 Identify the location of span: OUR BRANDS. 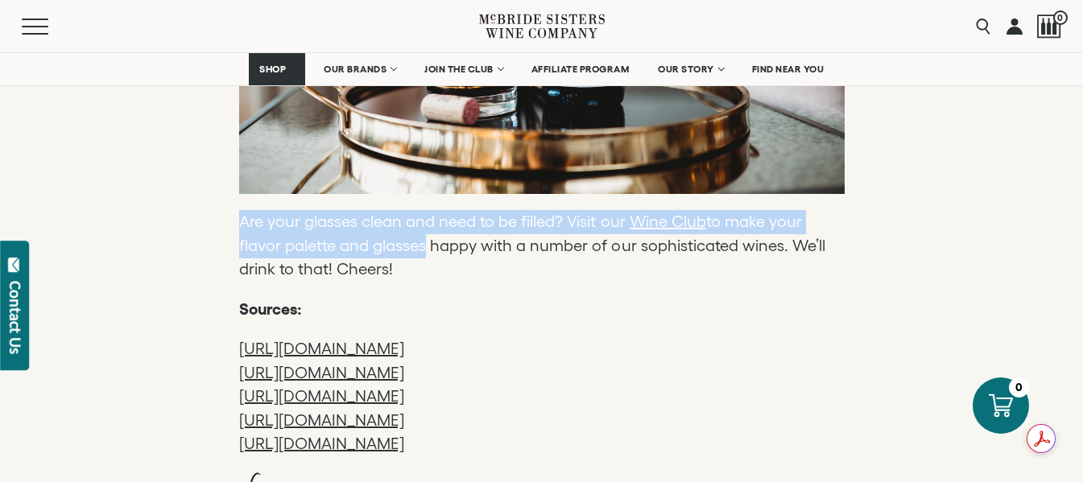
(355, 69).